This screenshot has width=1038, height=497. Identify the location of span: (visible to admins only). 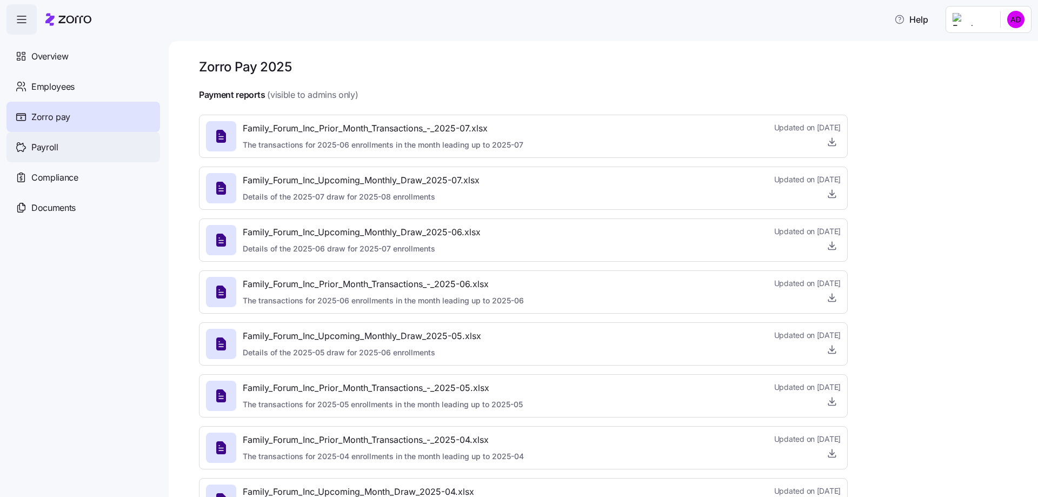
(312, 95).